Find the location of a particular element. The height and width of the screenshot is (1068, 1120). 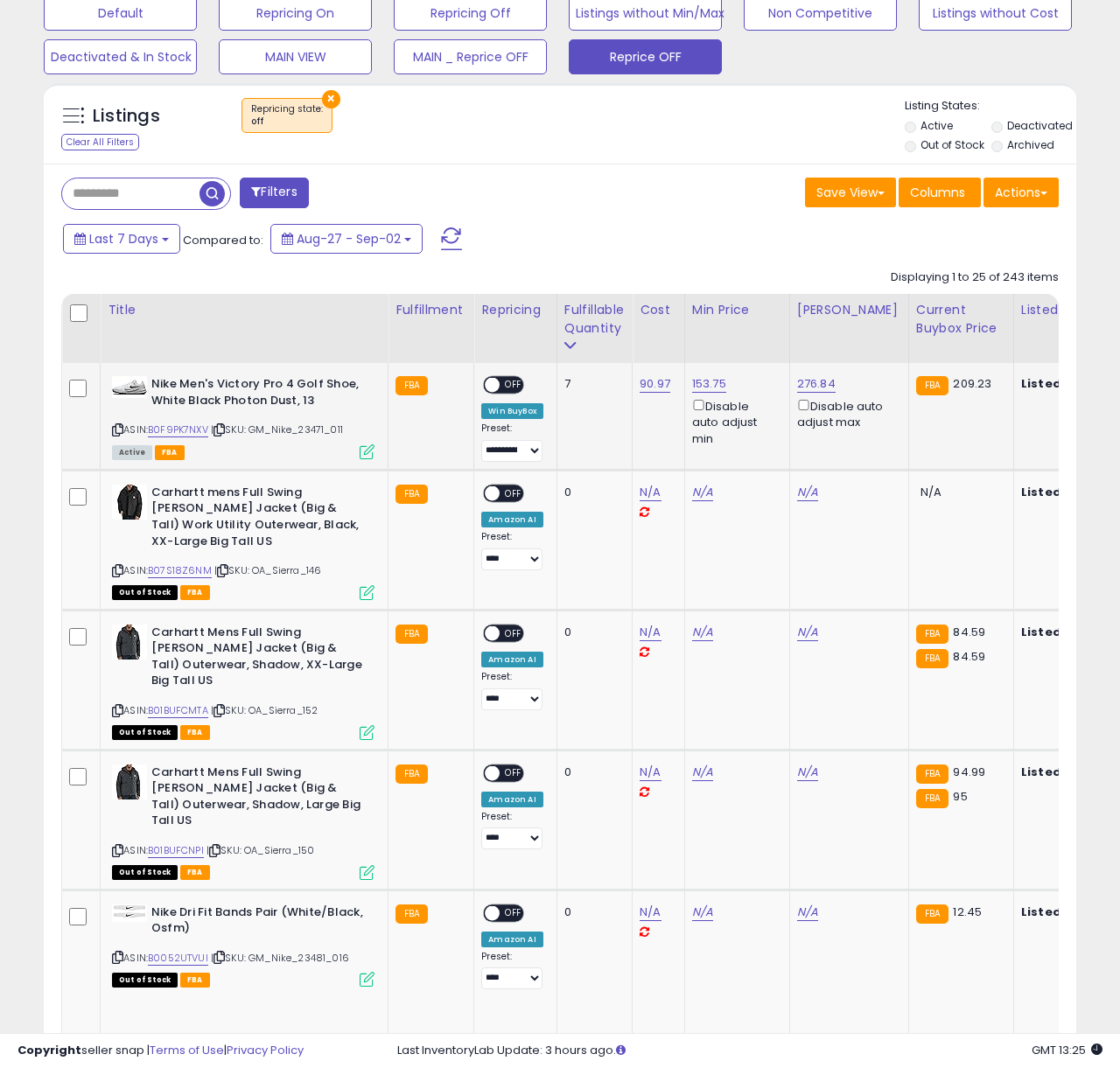

button: Aug-27 - Sep-02 is located at coordinates (347, 239).